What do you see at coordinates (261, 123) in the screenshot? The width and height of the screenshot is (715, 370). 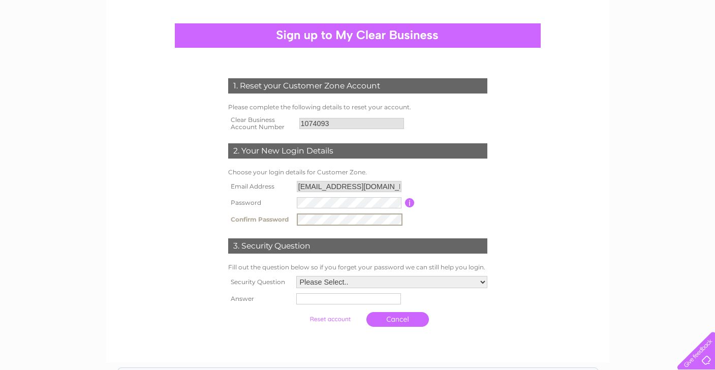 I see `th: Clear Business Account Number` at bounding box center [261, 123].